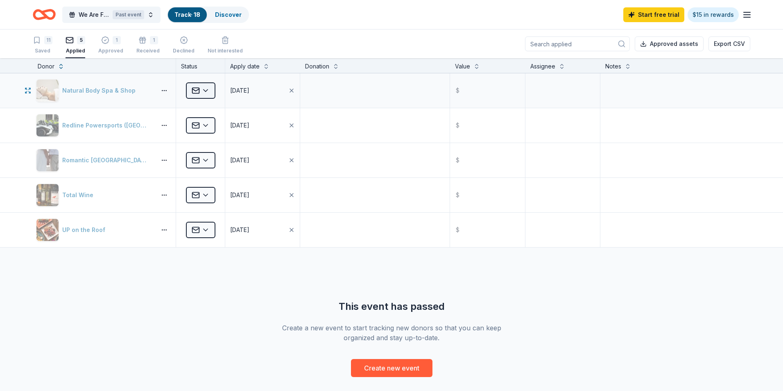 The height and width of the screenshot is (391, 783). What do you see at coordinates (128, 15) in the screenshot?
I see `div: Past event` at bounding box center [128, 15].